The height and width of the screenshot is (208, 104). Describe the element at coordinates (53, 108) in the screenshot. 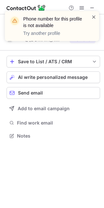

I see `button: Add to email campaign` at that location.